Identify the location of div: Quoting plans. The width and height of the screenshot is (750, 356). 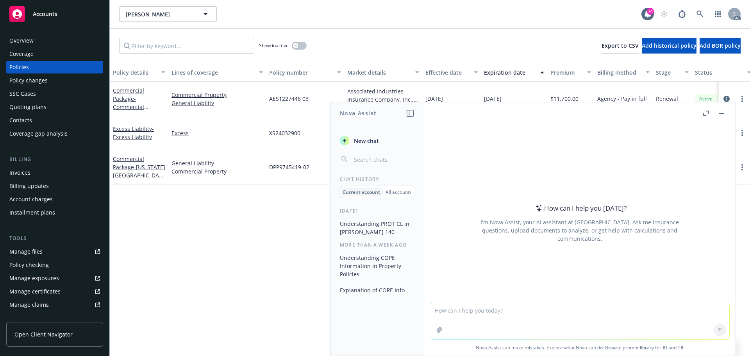
(28, 107).